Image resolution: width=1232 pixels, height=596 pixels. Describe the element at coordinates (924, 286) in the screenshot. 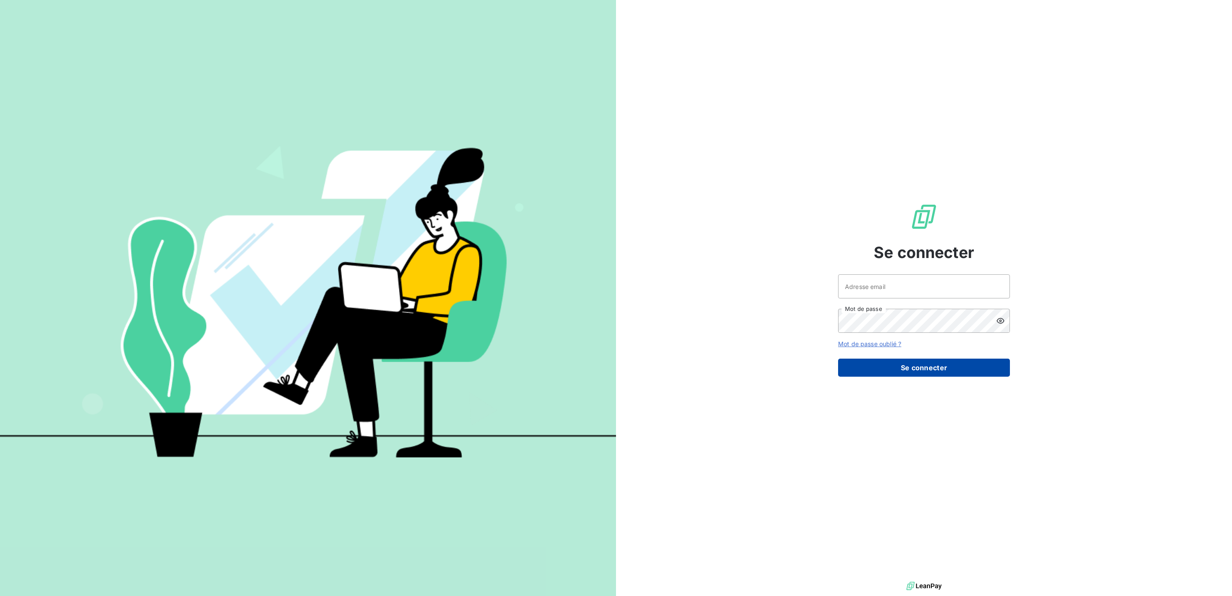

I see `input: placeholder` at that location.